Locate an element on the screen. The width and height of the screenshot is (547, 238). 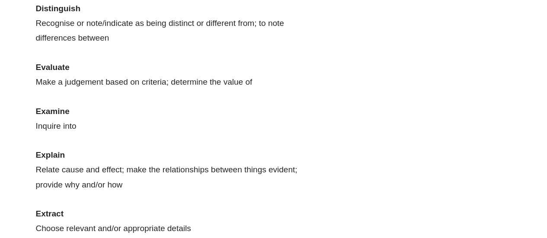
strong: Examine is located at coordinates (53, 111).